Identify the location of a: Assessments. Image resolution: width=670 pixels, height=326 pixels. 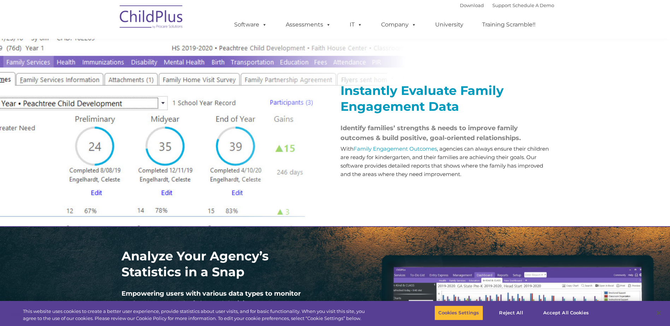
(308, 25).